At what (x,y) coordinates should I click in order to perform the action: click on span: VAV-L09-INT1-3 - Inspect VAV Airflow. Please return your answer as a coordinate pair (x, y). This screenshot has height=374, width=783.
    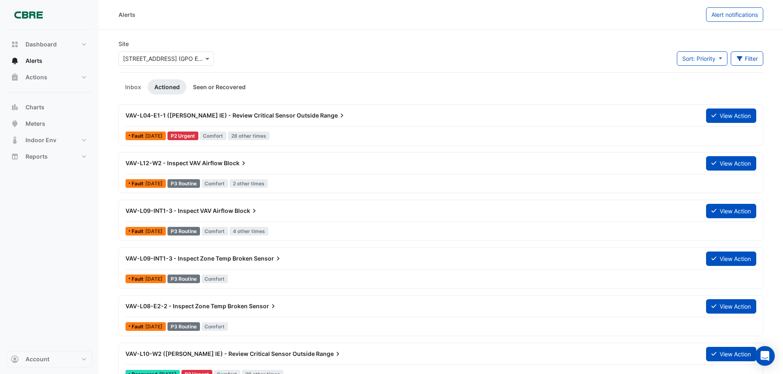
    Looking at the image, I should click on (179, 211).